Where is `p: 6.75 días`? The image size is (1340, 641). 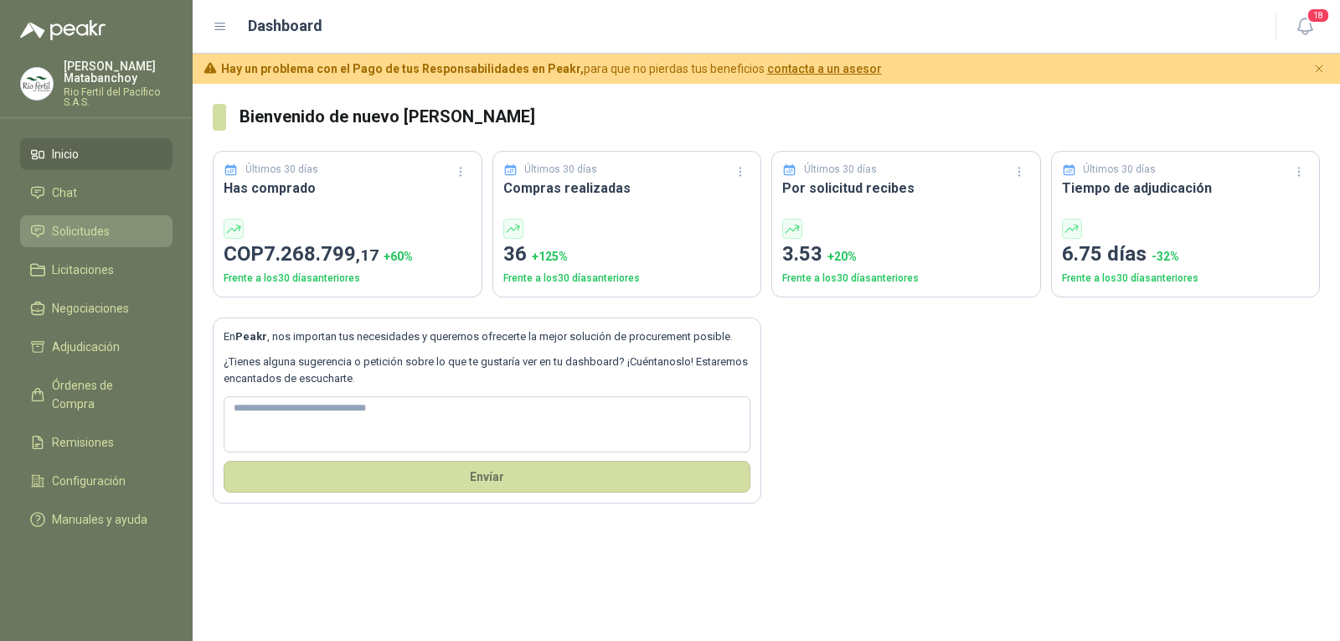
p: 6.75 días is located at coordinates (1186, 255).